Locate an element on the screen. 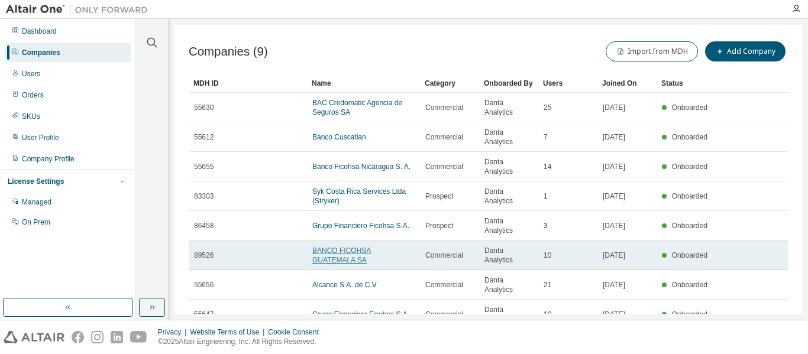 The width and height of the screenshot is (808, 354). div: Managed is located at coordinates (37, 202).